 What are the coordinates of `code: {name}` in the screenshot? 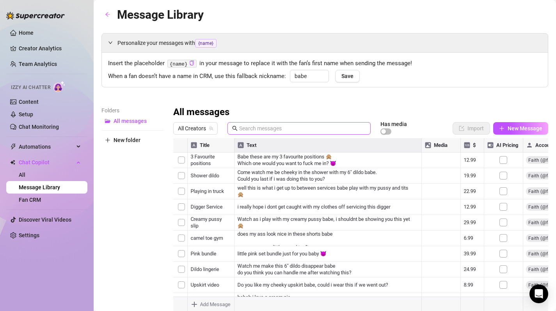 It's located at (182, 64).